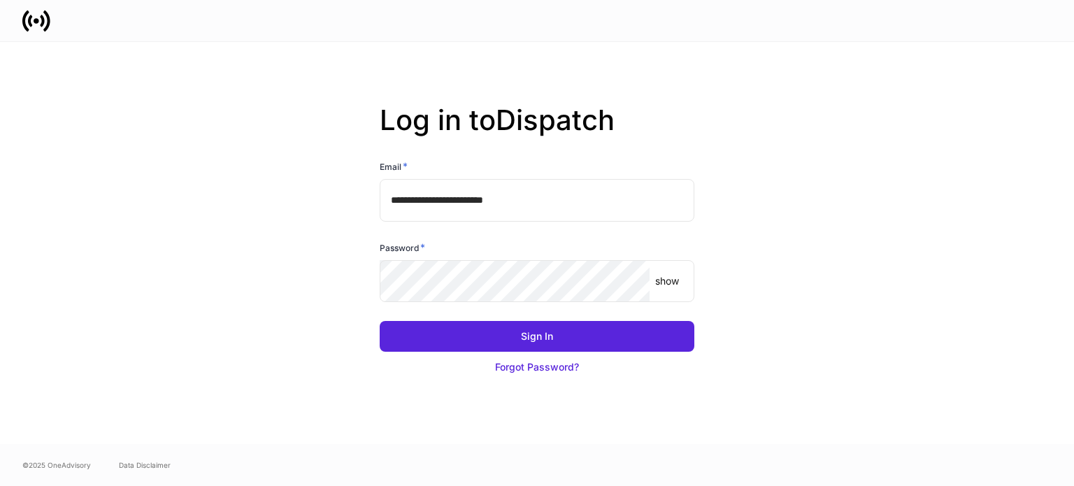  What do you see at coordinates (57, 465) in the screenshot?
I see `span: © 2025 OneAdvisory` at bounding box center [57, 465].